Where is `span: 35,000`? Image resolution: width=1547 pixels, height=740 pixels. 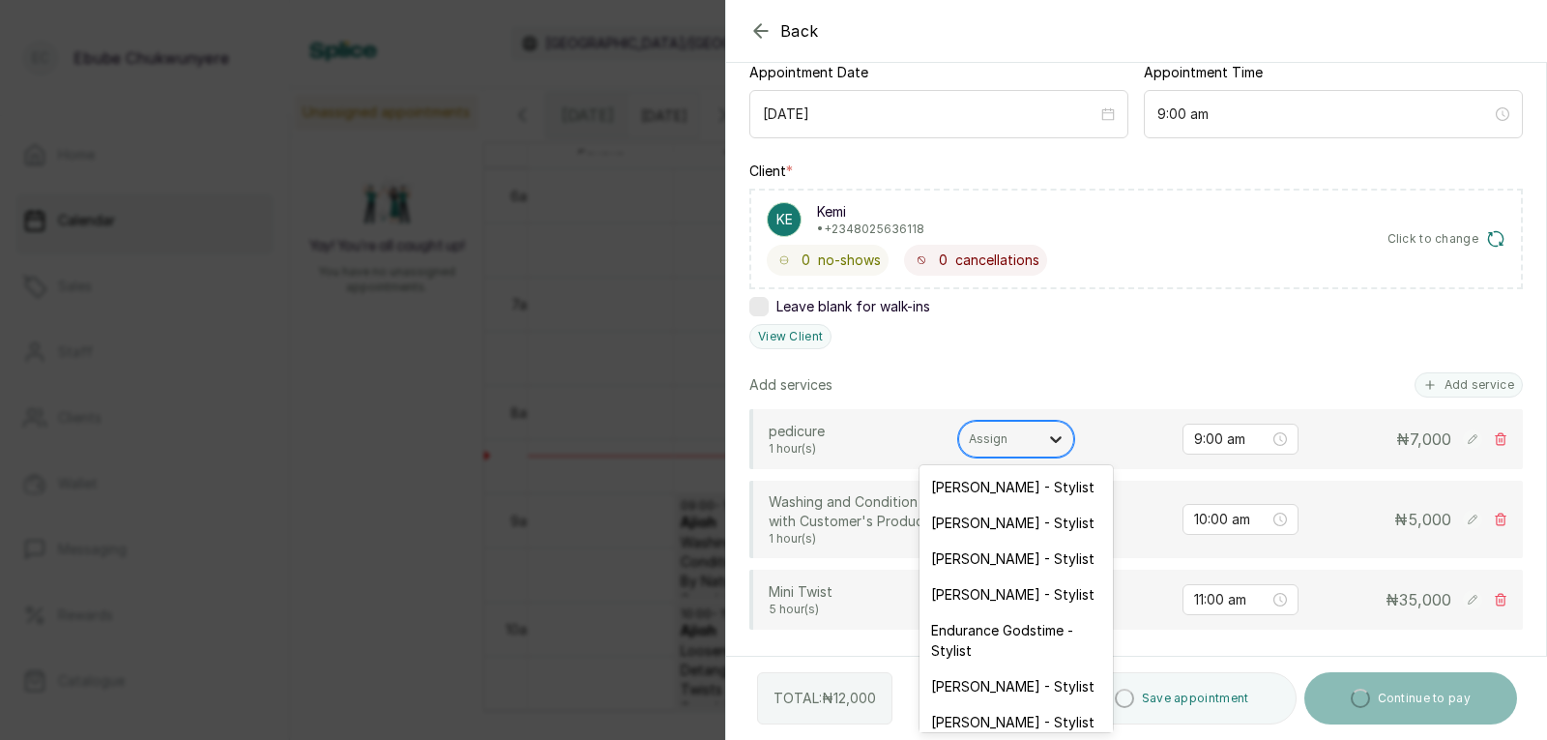
span: 35,000 is located at coordinates (1426, 600).